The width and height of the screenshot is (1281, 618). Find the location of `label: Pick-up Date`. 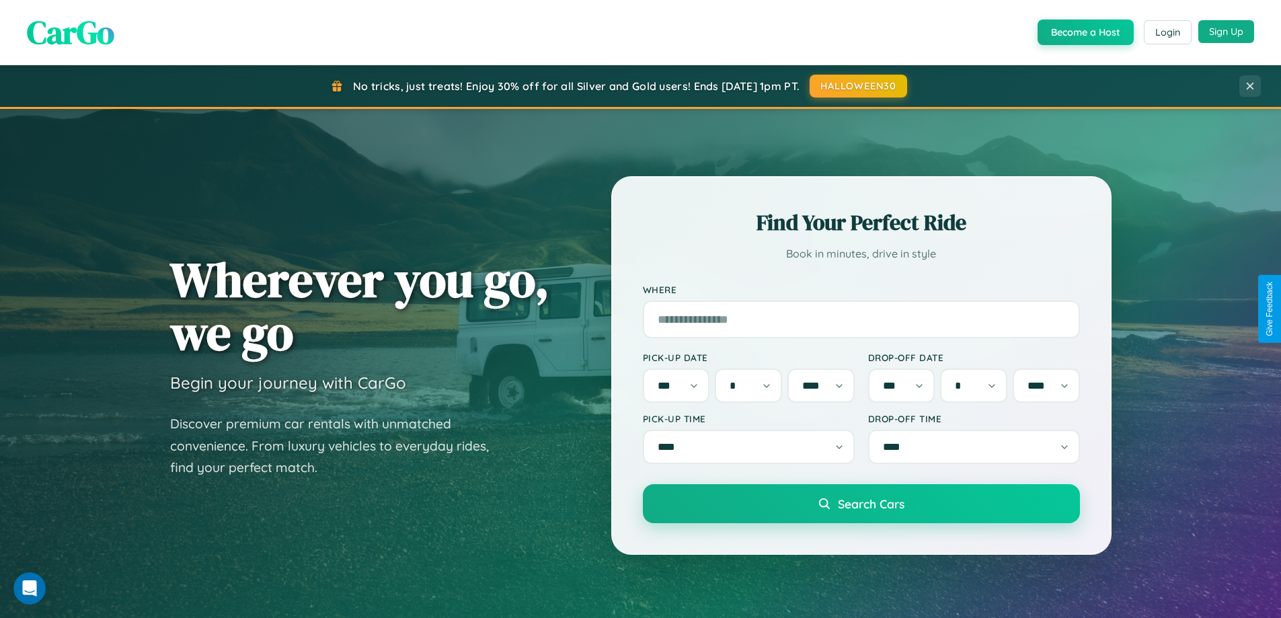

label: Pick-up Date is located at coordinates (749, 357).